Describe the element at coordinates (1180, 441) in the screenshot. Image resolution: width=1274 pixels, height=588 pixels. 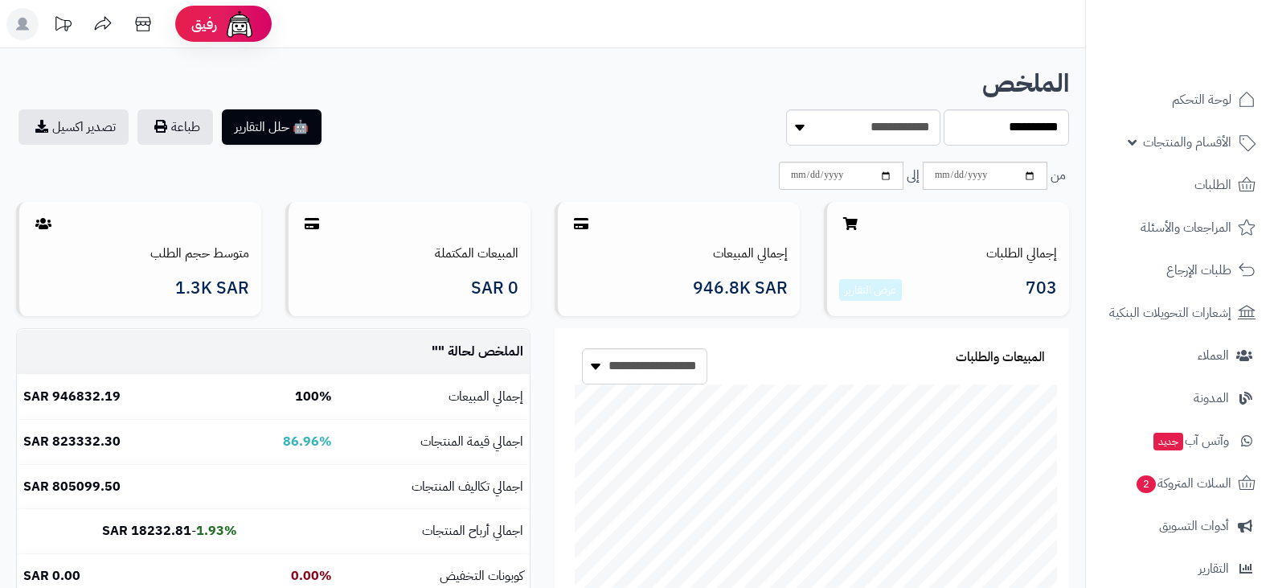
I see `a: وآتس آبجديد` at that location.